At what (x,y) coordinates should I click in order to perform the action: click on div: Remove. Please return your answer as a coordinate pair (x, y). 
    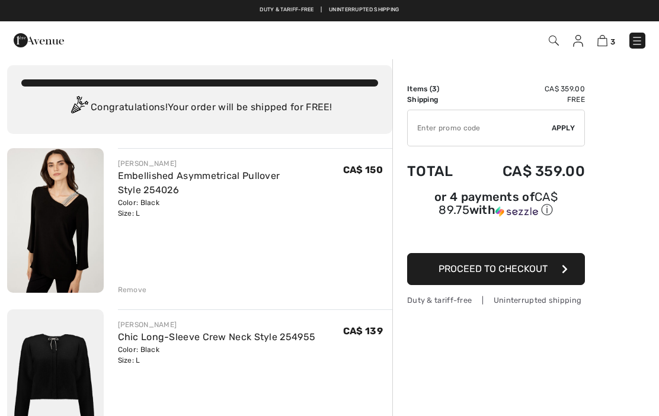
    Looking at the image, I should click on (132, 290).